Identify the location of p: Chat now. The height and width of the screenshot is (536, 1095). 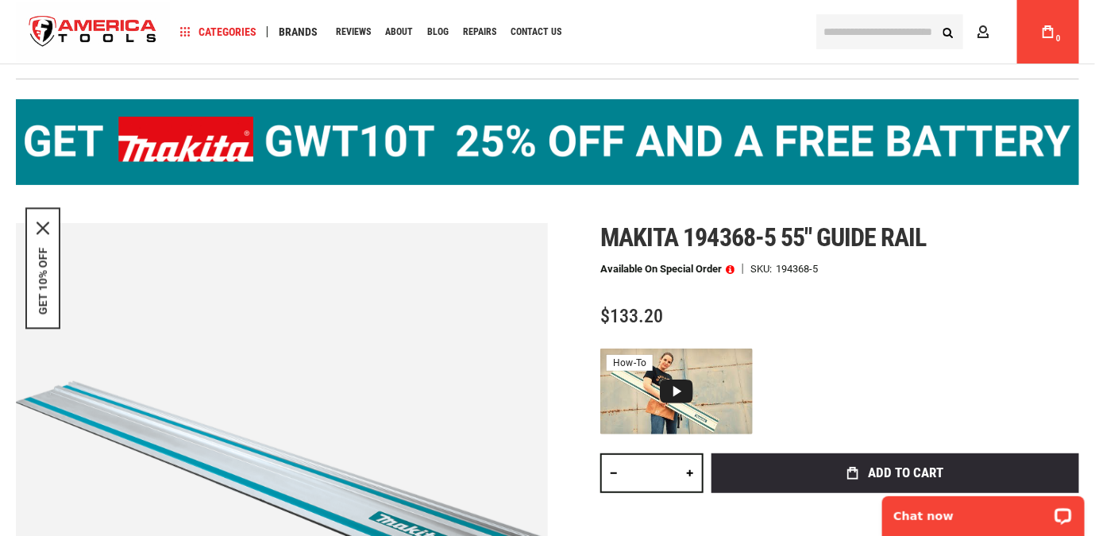
(101, 30).